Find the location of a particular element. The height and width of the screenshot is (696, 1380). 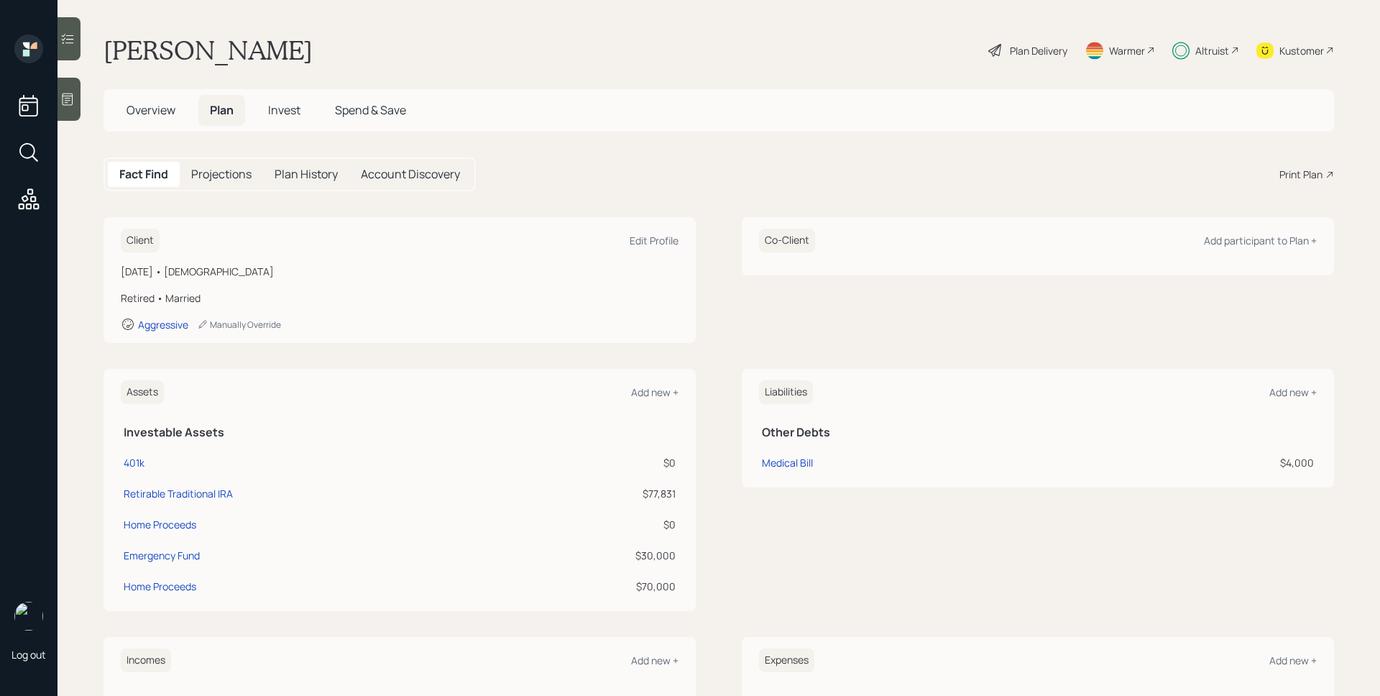

div: Altruist is located at coordinates (1212, 50).